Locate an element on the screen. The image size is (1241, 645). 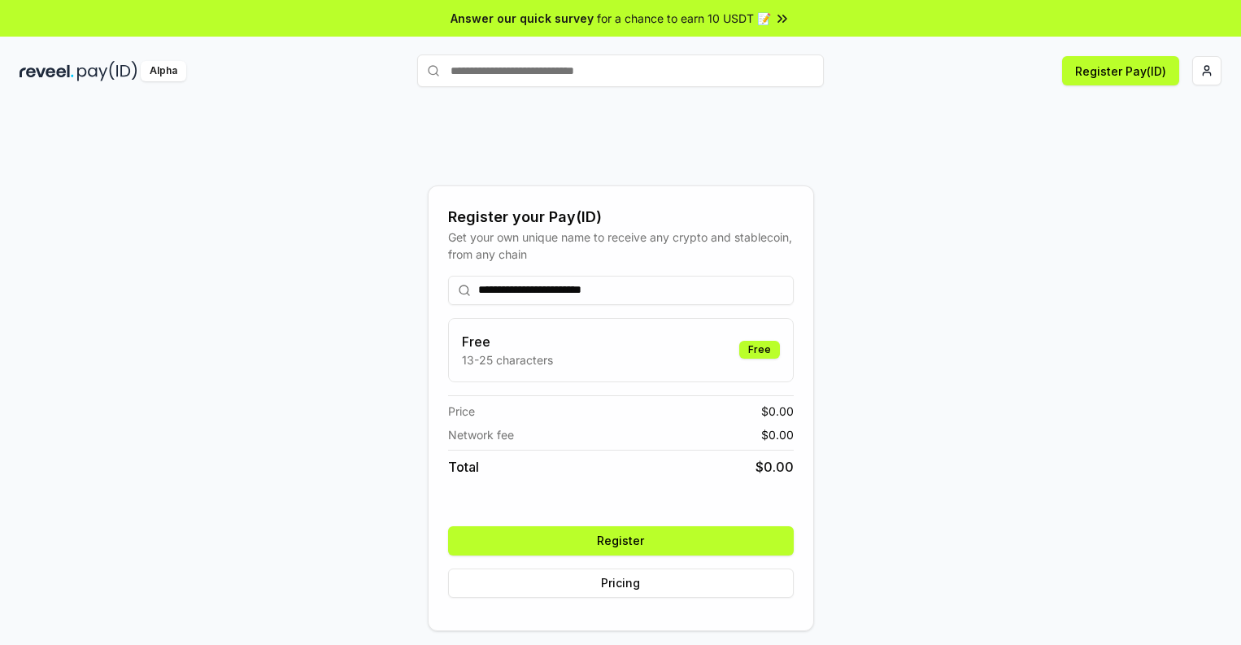
button: Pricing is located at coordinates (620, 583).